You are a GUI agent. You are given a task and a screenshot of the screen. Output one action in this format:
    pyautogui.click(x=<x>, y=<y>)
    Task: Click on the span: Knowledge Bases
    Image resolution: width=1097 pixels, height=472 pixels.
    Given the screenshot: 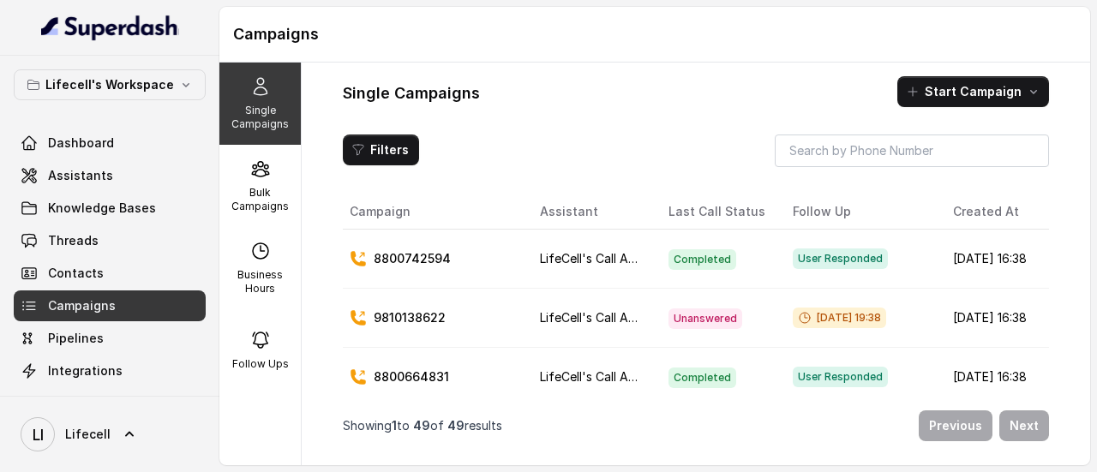 What is the action you would take?
    pyautogui.click(x=102, y=208)
    